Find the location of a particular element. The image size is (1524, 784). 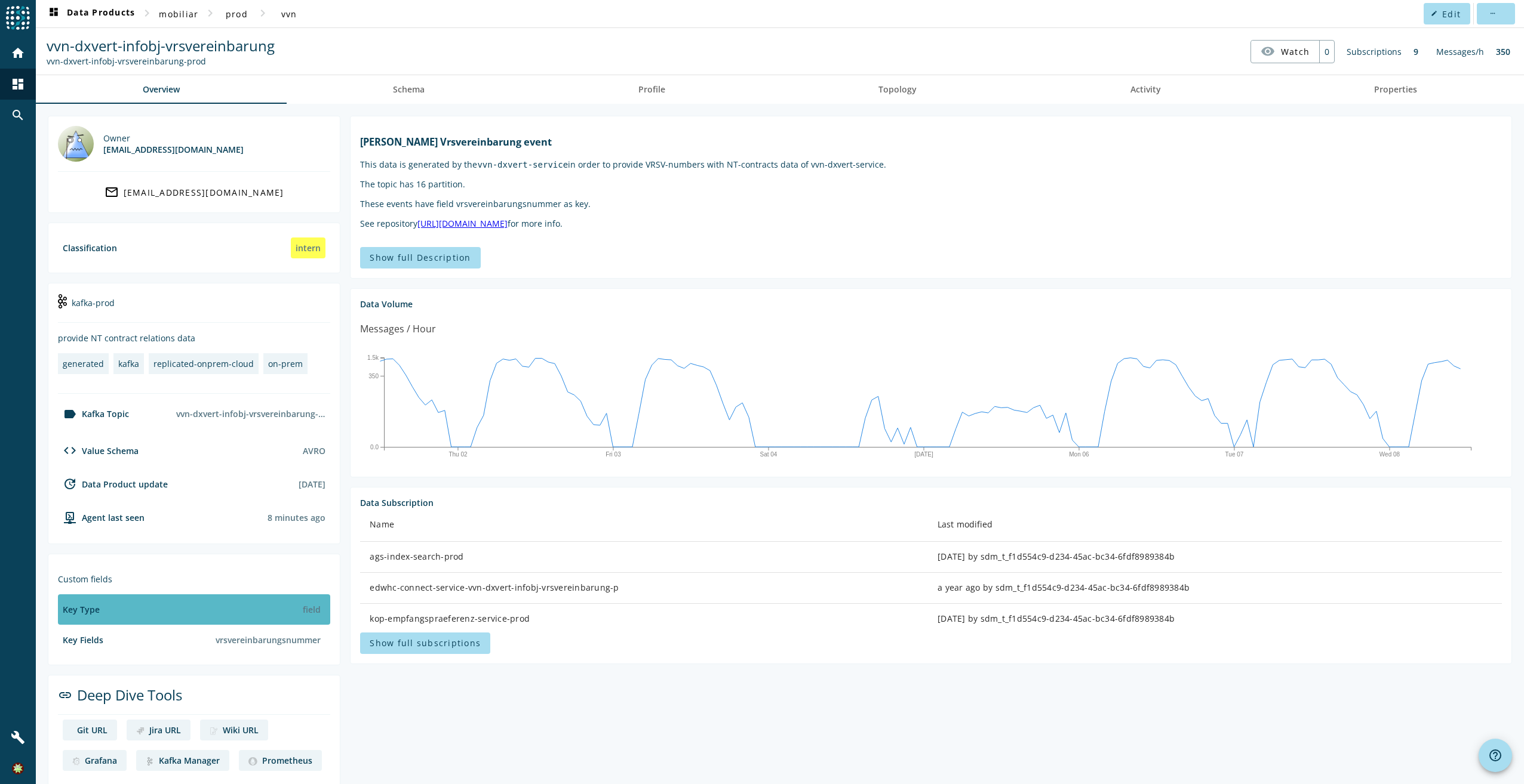

div: on-prem is located at coordinates (285, 363).